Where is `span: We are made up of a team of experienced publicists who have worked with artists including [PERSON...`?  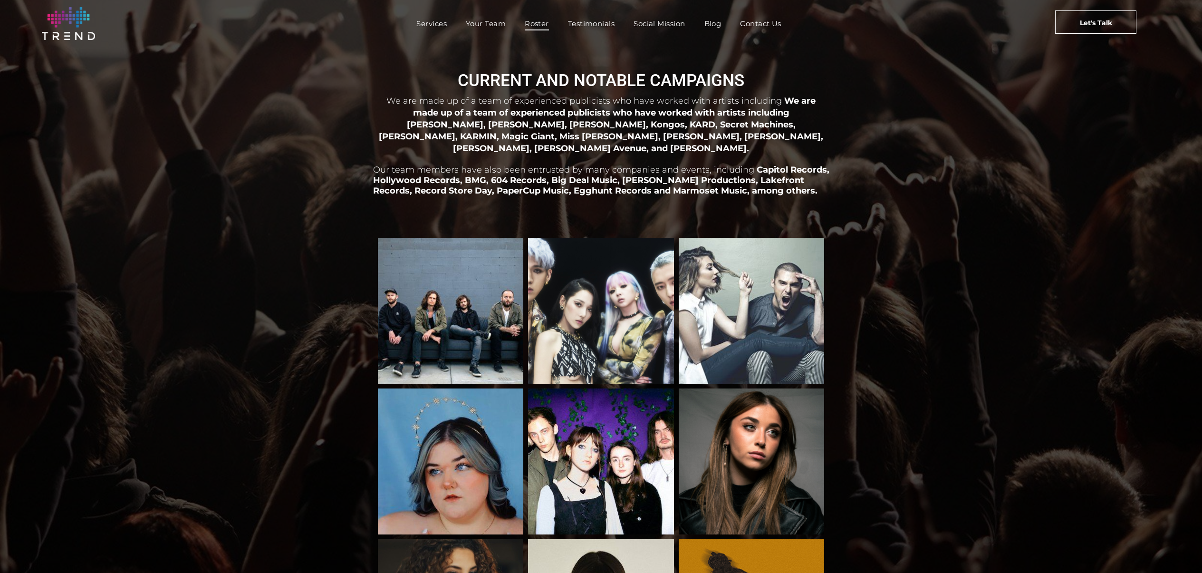
span: We are made up of a team of experienced publicists who have worked with artists including [PERSON... is located at coordinates (601, 124).